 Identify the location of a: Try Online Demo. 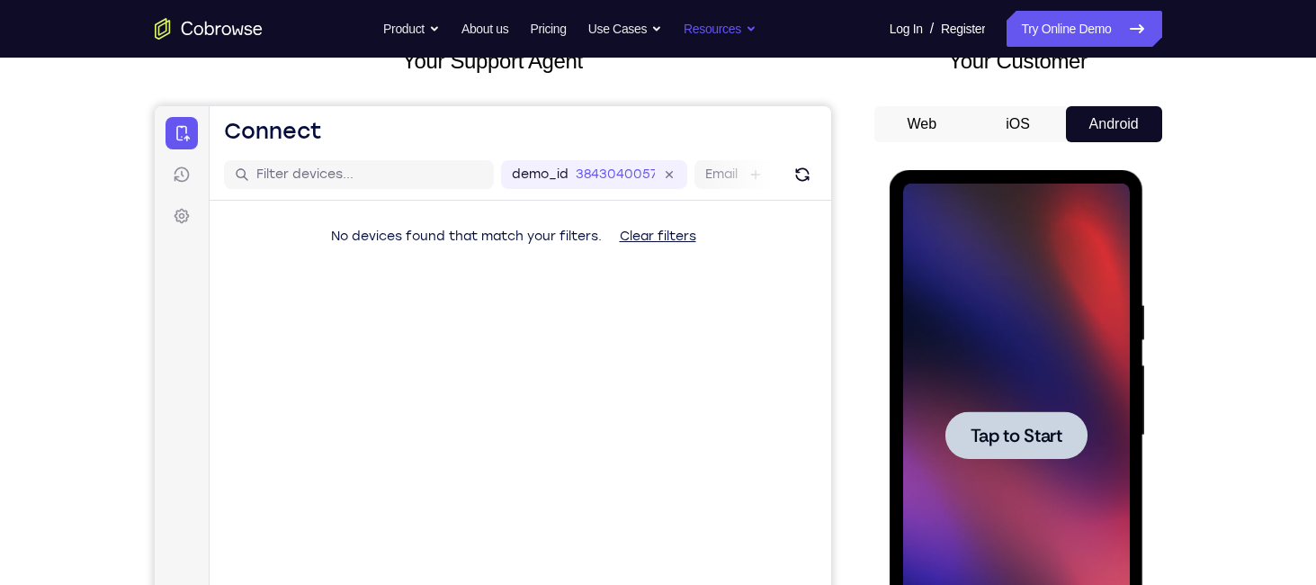
(1084, 29).